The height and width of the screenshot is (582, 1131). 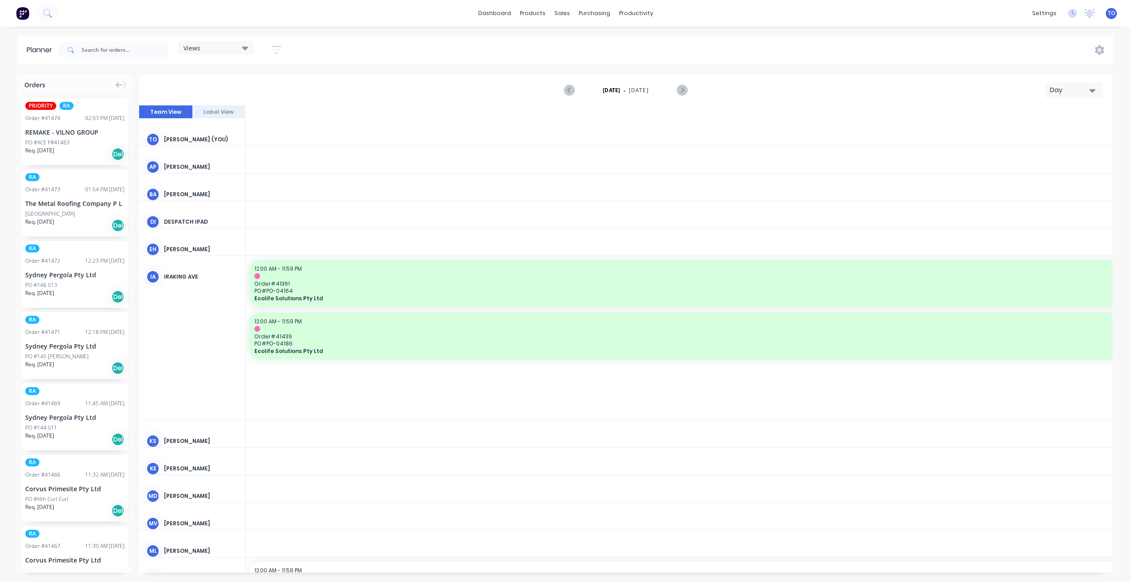 I want to click on div: KE, so click(x=153, y=469).